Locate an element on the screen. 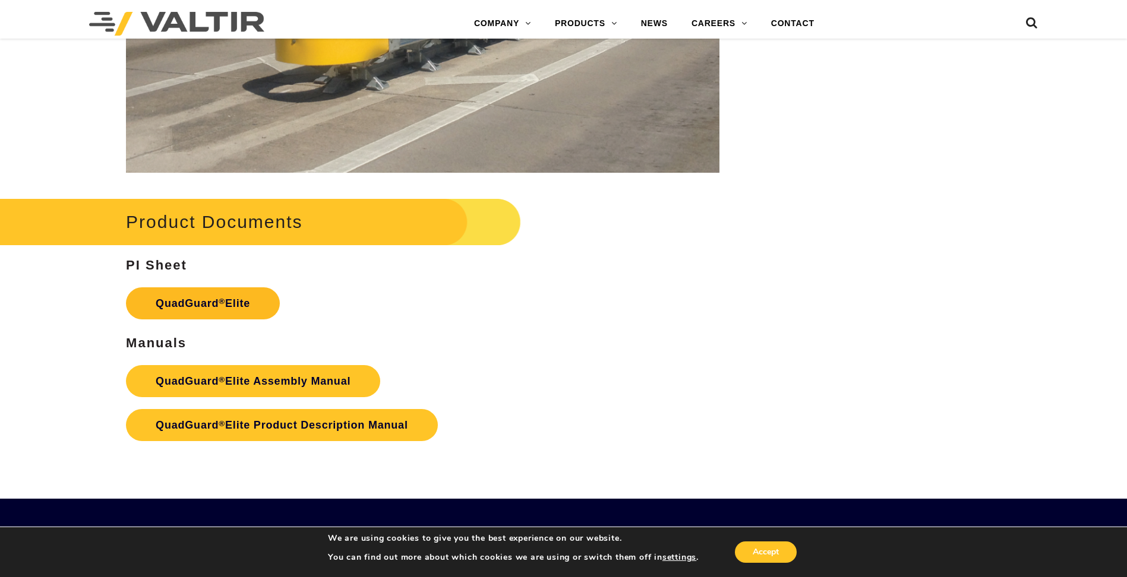 This screenshot has width=1127, height=577. a: CONTACT is located at coordinates (792, 24).